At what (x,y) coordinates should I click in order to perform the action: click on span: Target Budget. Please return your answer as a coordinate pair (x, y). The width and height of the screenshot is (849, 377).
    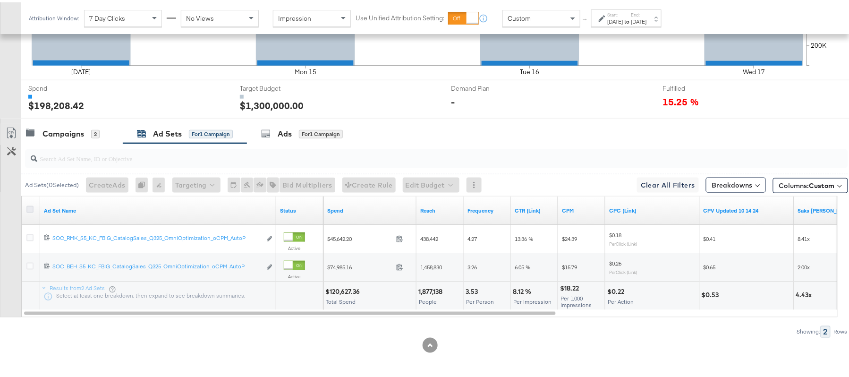
    Looking at the image, I should click on (275, 86).